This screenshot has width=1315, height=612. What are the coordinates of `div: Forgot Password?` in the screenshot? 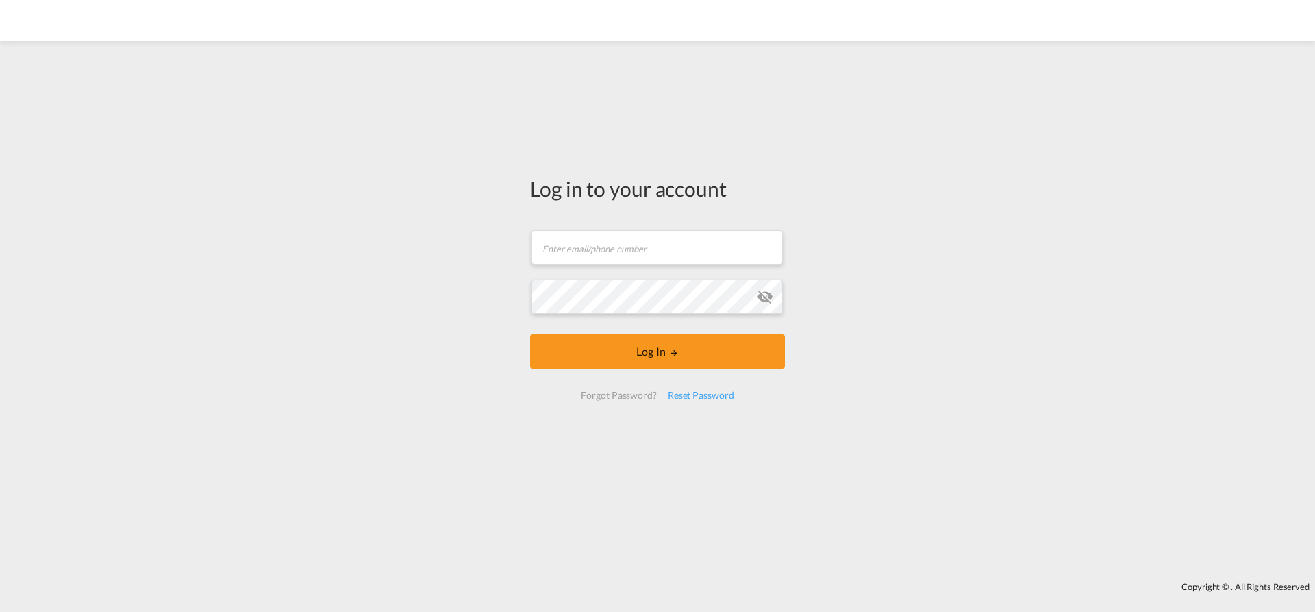 It's located at (618, 395).